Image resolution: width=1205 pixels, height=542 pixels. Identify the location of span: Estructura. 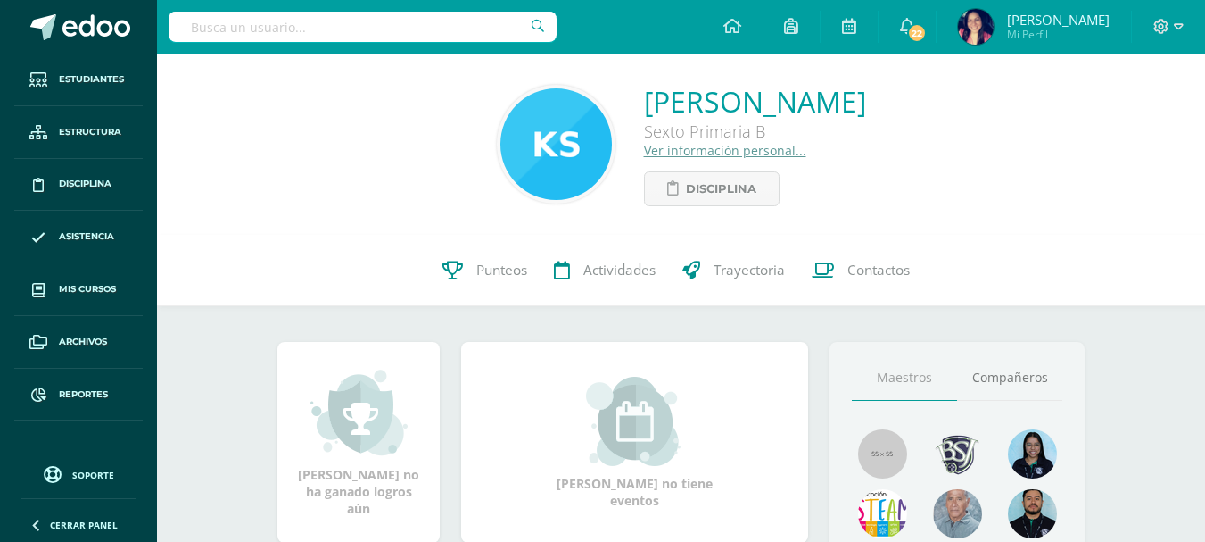
(90, 132).